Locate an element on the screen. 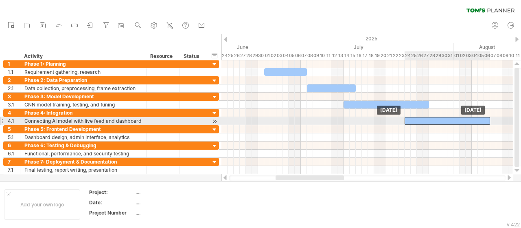 This screenshot has height=228, width=521. div: Monday, 7 July 2025 is located at coordinates (304, 55).